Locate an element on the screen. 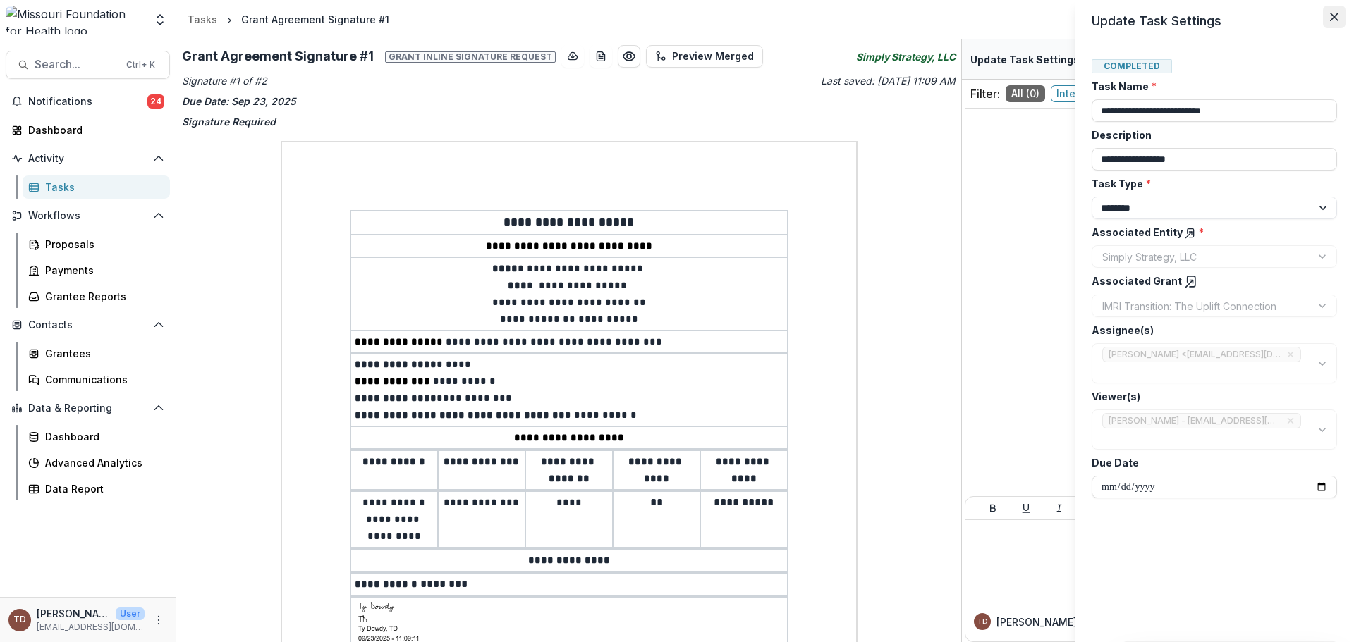 Image resolution: width=1354 pixels, height=642 pixels. label: Associated Grant is located at coordinates (1210, 281).